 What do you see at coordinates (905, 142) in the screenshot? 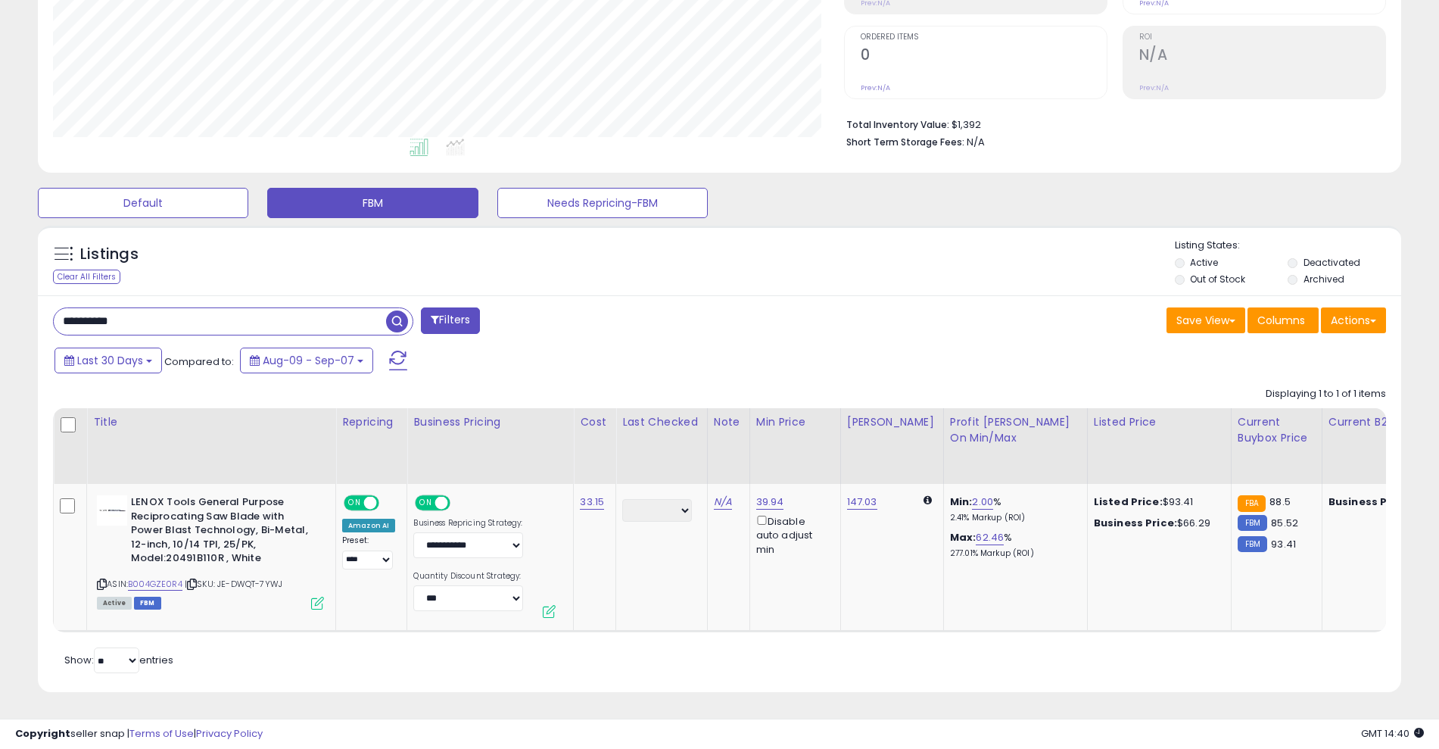
I see `b: Short Term Storage Fees:` at bounding box center [905, 142].